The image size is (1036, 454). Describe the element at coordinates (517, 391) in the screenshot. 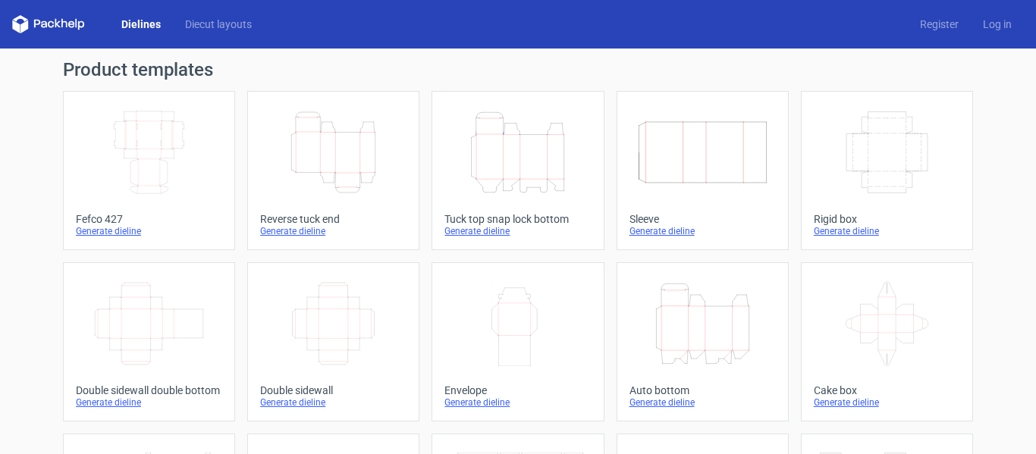

I see `div: Envelope` at that location.